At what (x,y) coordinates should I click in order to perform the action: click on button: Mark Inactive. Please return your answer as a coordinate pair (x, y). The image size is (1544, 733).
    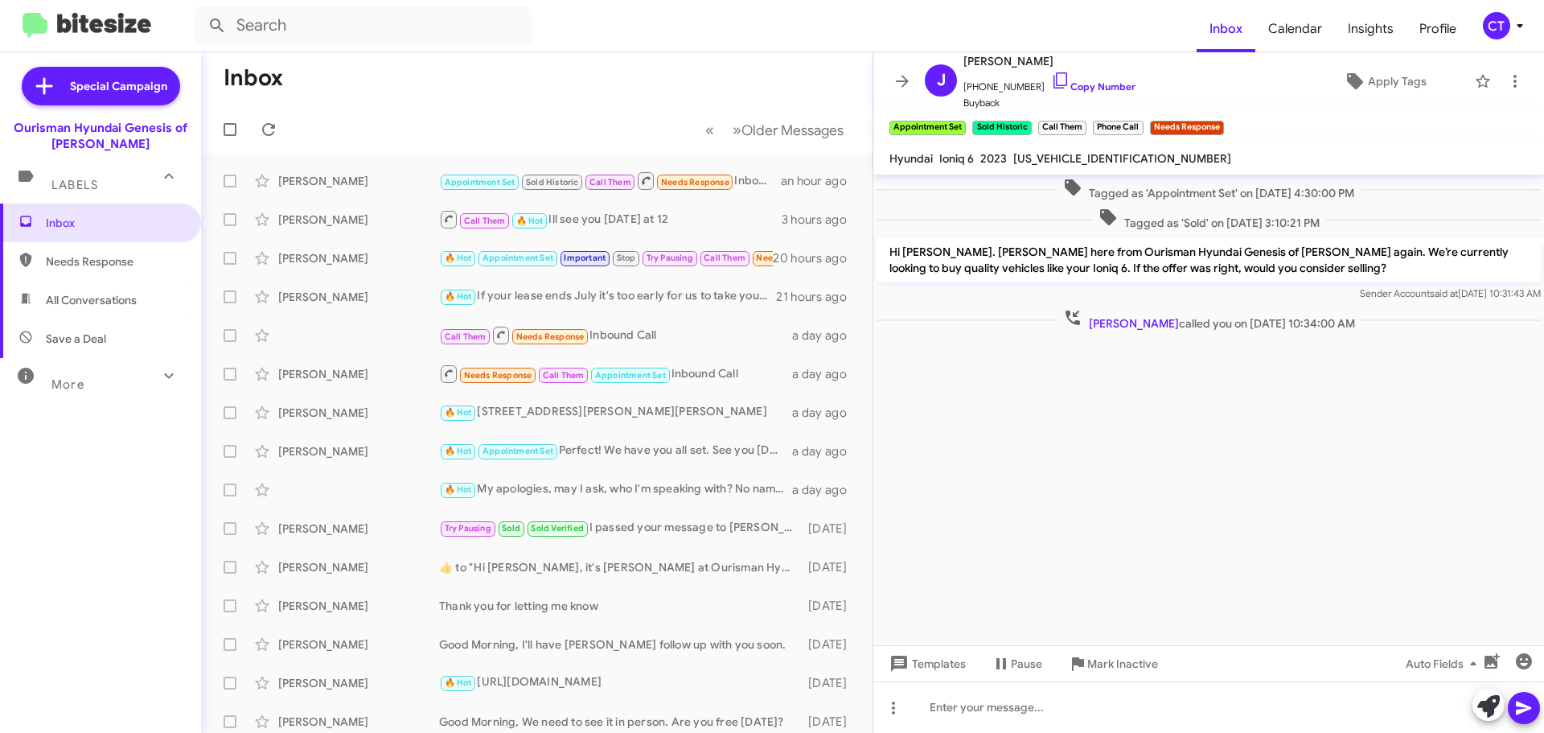
    Looking at the image, I should click on (1113, 664).